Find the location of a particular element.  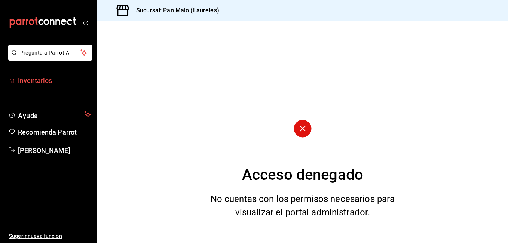

span: Pregunta a Parrot AI is located at coordinates (50, 53).